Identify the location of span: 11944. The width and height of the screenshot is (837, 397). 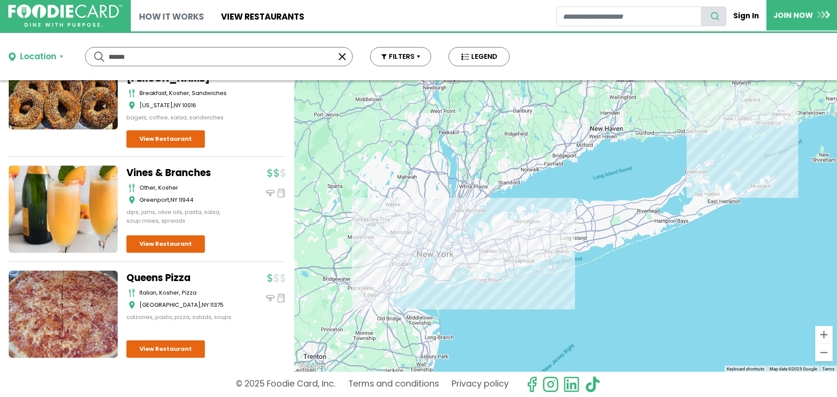
(186, 200).